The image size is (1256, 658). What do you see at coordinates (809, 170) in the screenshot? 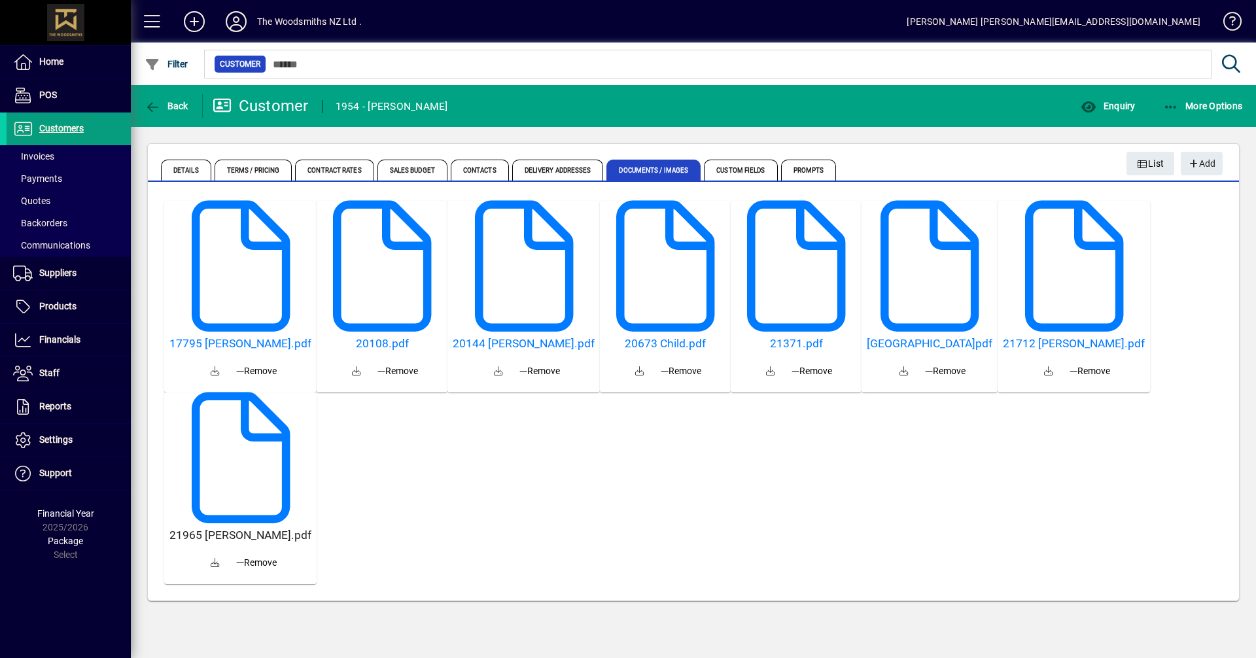
I see `span: Prompts` at bounding box center [809, 170].